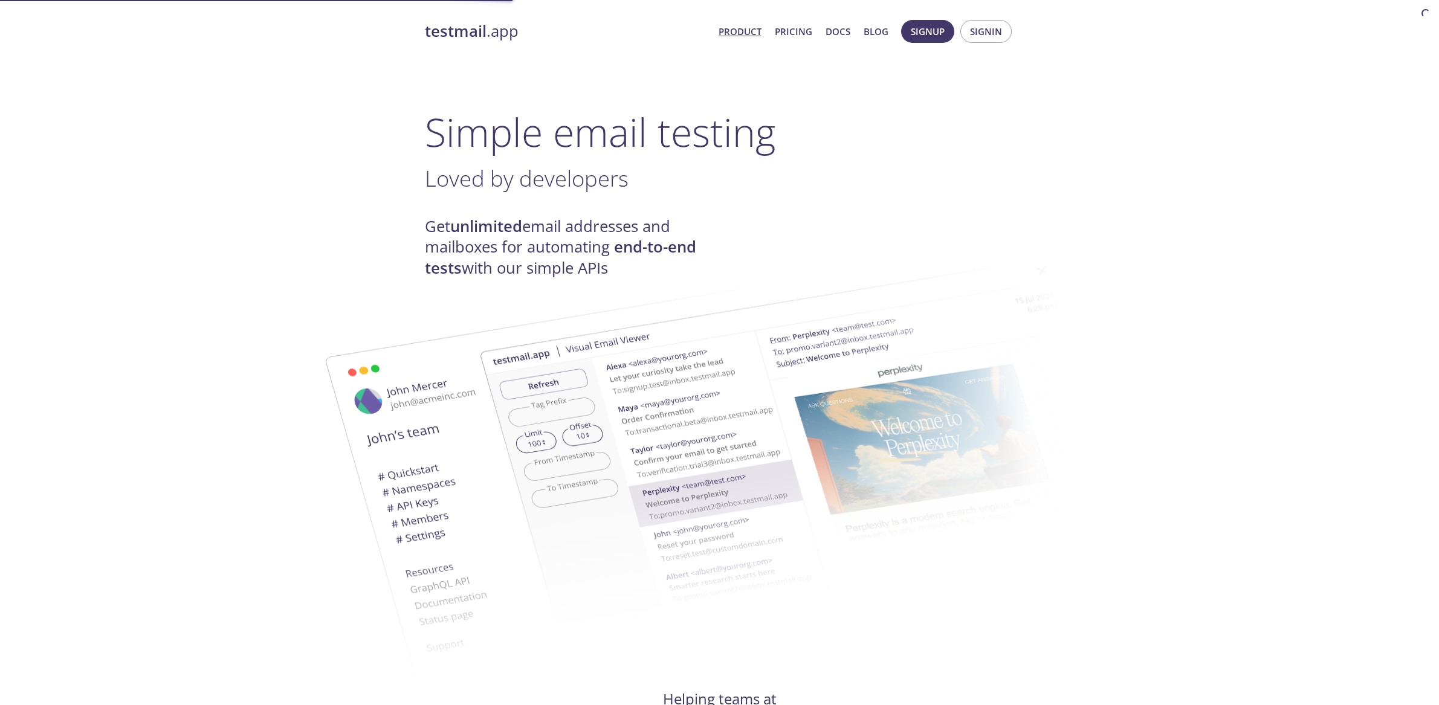 This screenshot has width=1439, height=705. What do you see at coordinates (838, 31) in the screenshot?
I see `a: Docs` at bounding box center [838, 31].